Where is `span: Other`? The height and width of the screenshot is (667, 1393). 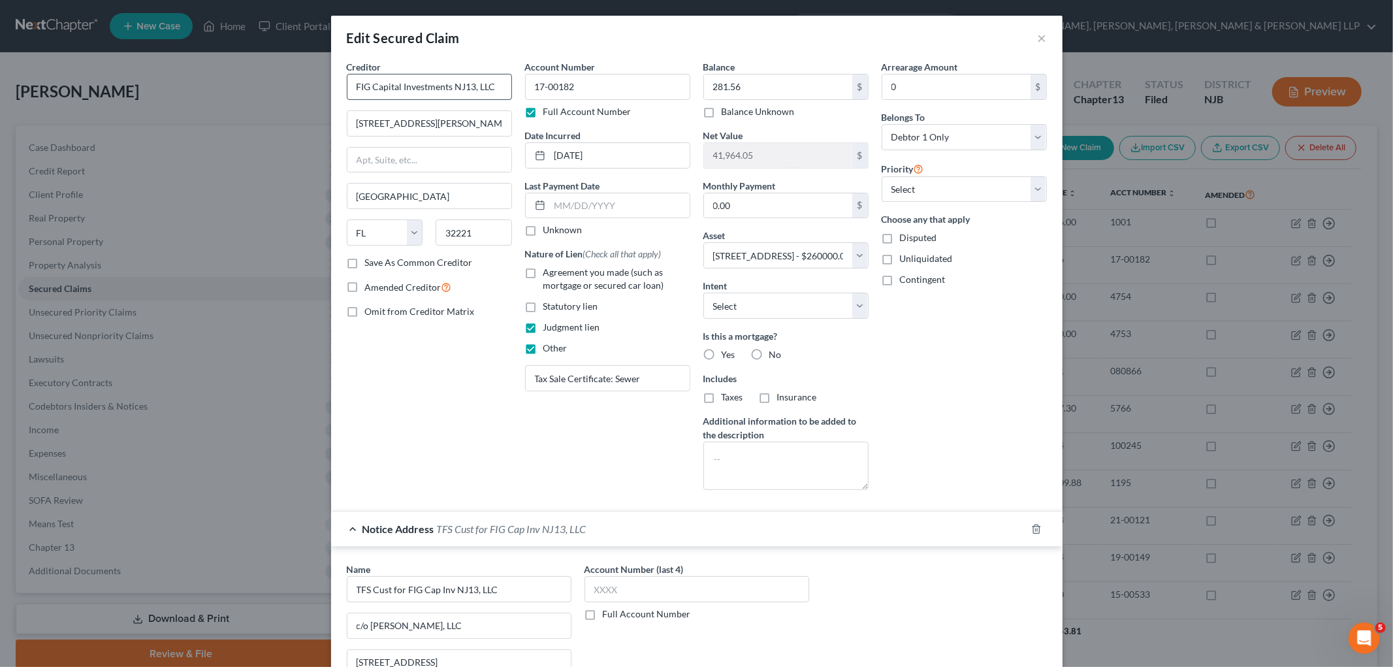 span: Other is located at coordinates (555, 347).